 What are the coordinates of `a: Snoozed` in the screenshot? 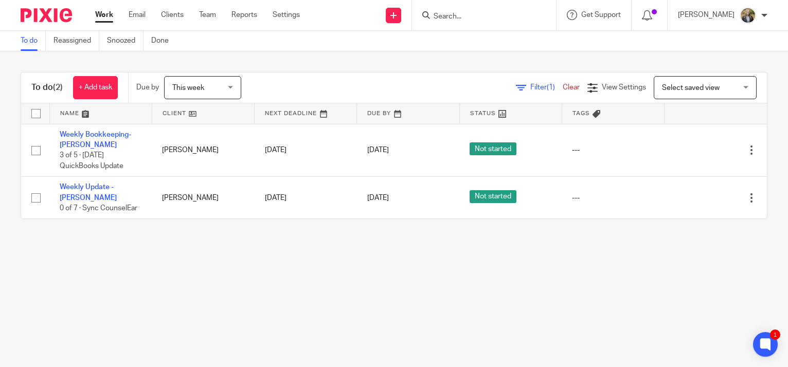 It's located at (125, 41).